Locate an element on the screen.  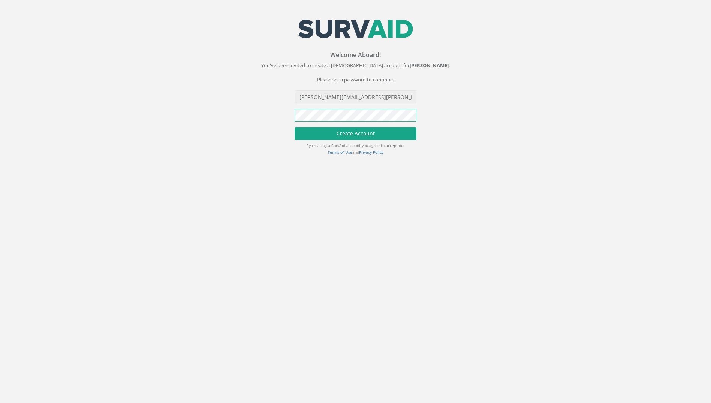
input: Company Email is located at coordinates (356, 97).